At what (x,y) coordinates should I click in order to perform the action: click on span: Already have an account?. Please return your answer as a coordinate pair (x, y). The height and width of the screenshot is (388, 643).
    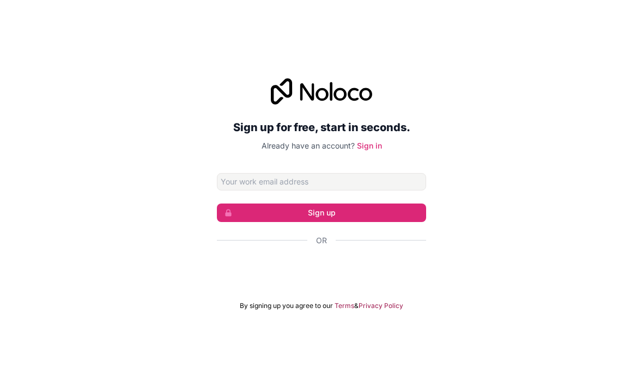
    Looking at the image, I should click on (308, 145).